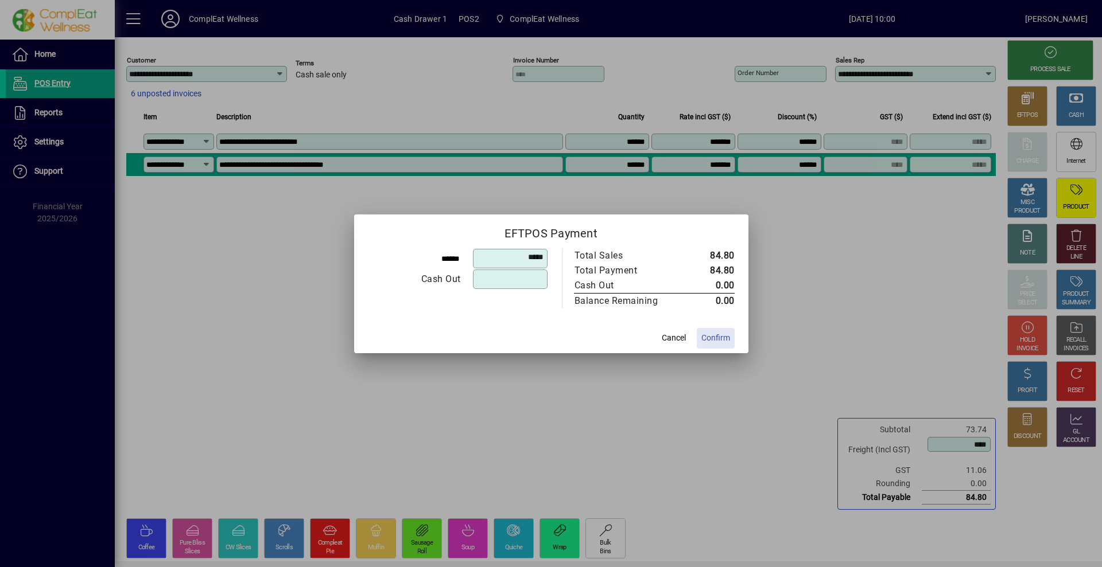  What do you see at coordinates (623, 301) in the screenshot?
I see `div: Balance Remaining` at bounding box center [623, 301].